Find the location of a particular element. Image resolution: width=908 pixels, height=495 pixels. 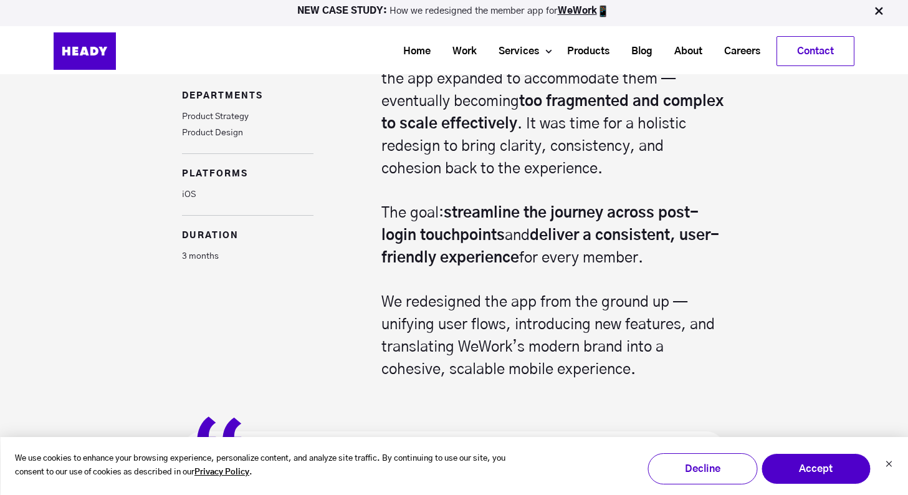

a: Services is located at coordinates (514, 51).